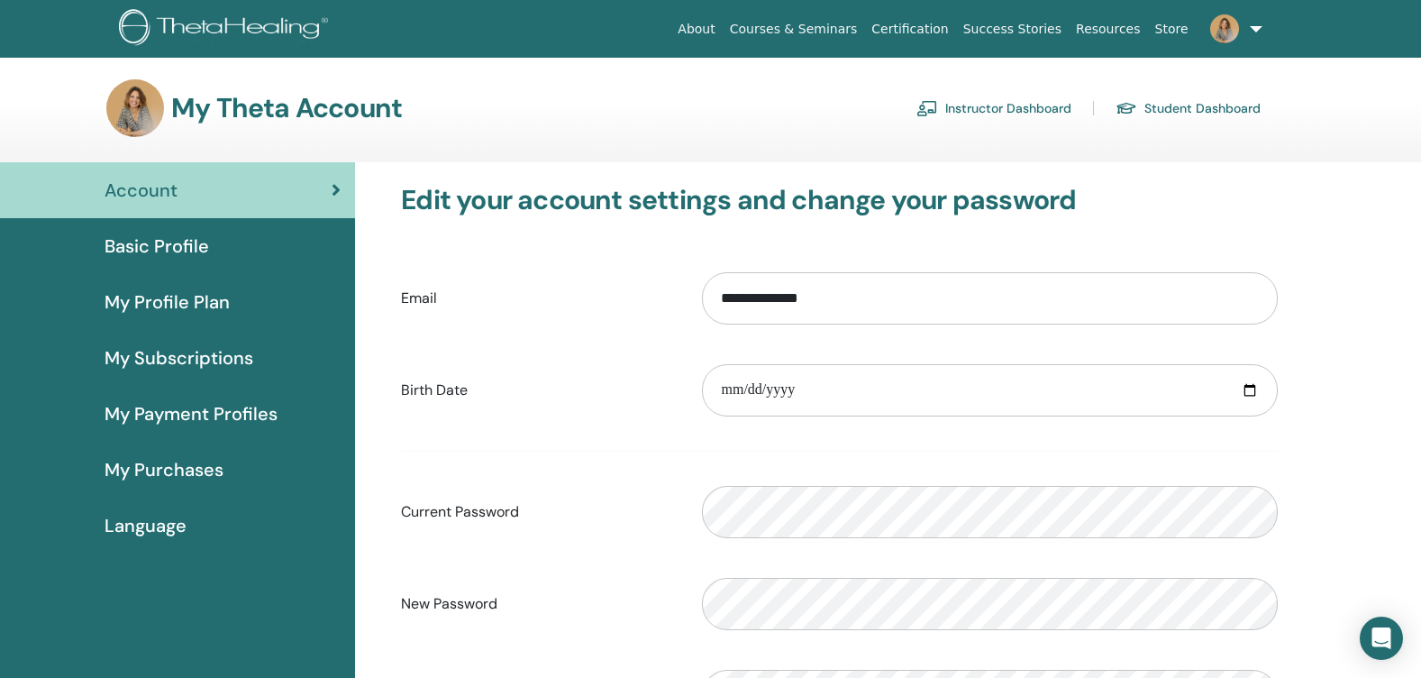 This screenshot has width=1421, height=678. I want to click on span: Basic Profile, so click(157, 246).